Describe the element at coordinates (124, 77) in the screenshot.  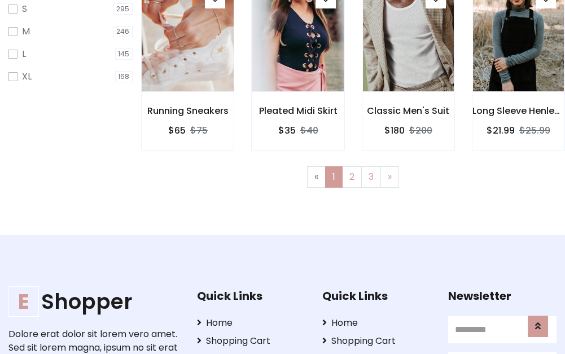
I see `span: 168` at that location.